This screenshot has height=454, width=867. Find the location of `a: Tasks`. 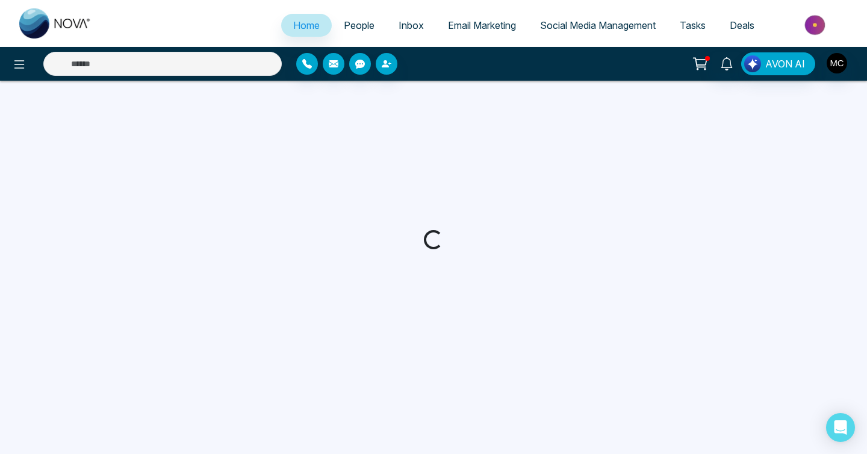

a: Tasks is located at coordinates (693, 25).